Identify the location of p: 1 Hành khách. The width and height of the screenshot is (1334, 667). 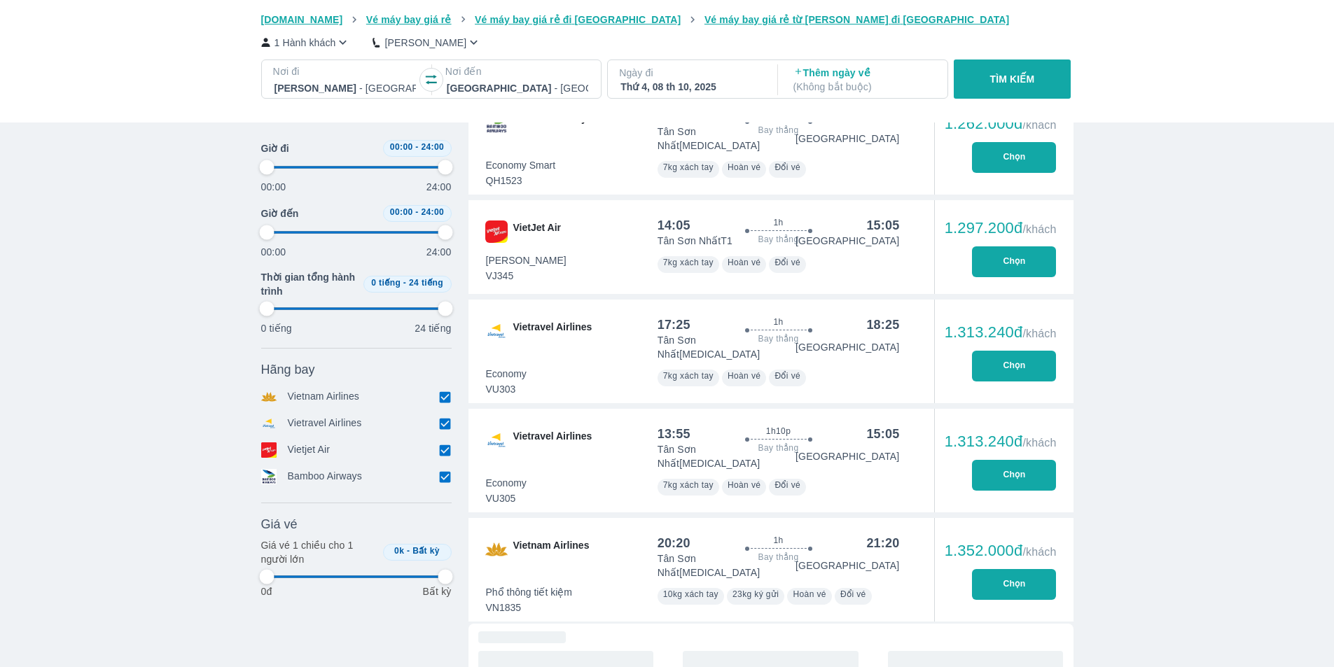
(305, 43).